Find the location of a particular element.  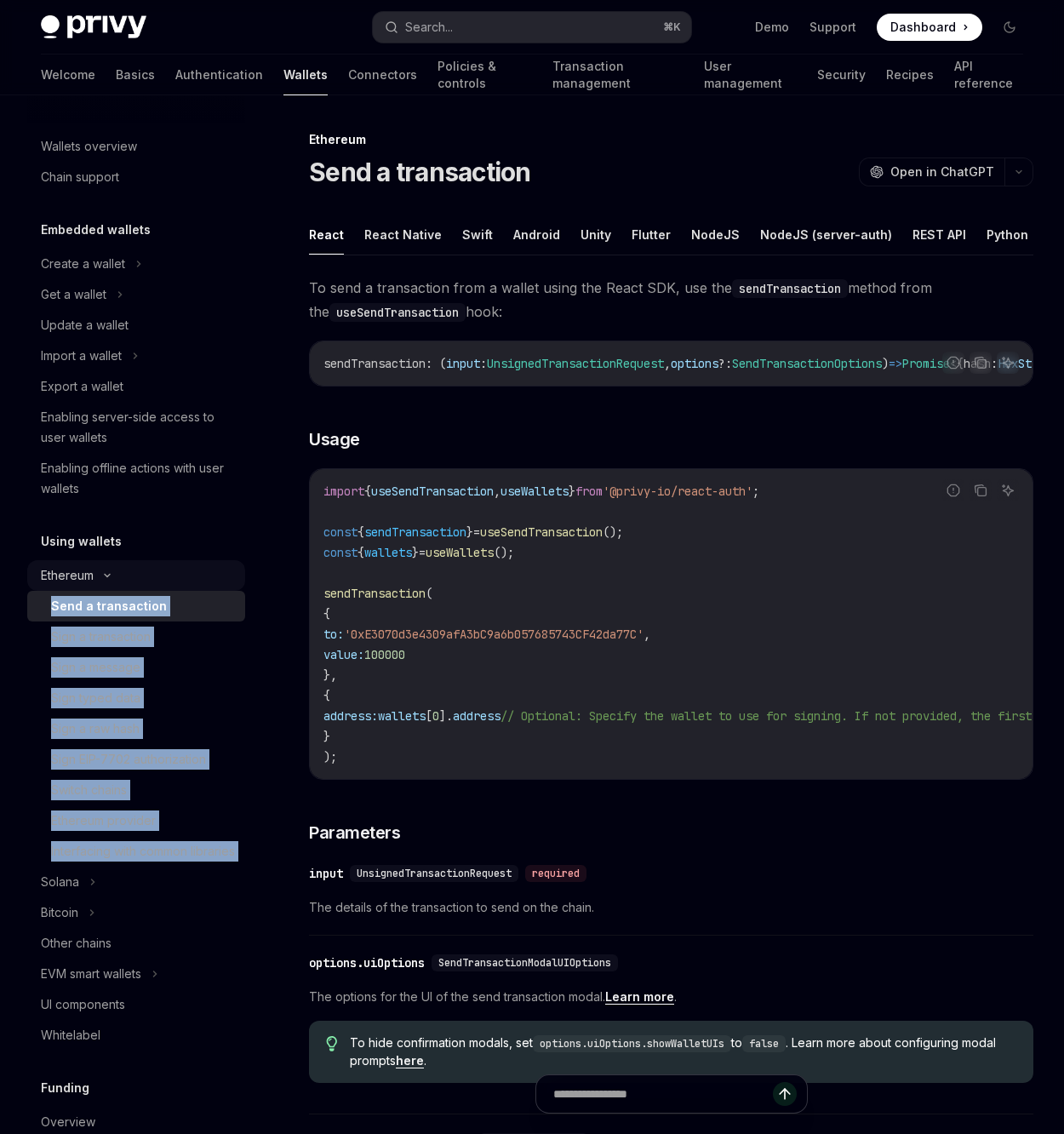

code: sendTransaction is located at coordinates (790, 288).